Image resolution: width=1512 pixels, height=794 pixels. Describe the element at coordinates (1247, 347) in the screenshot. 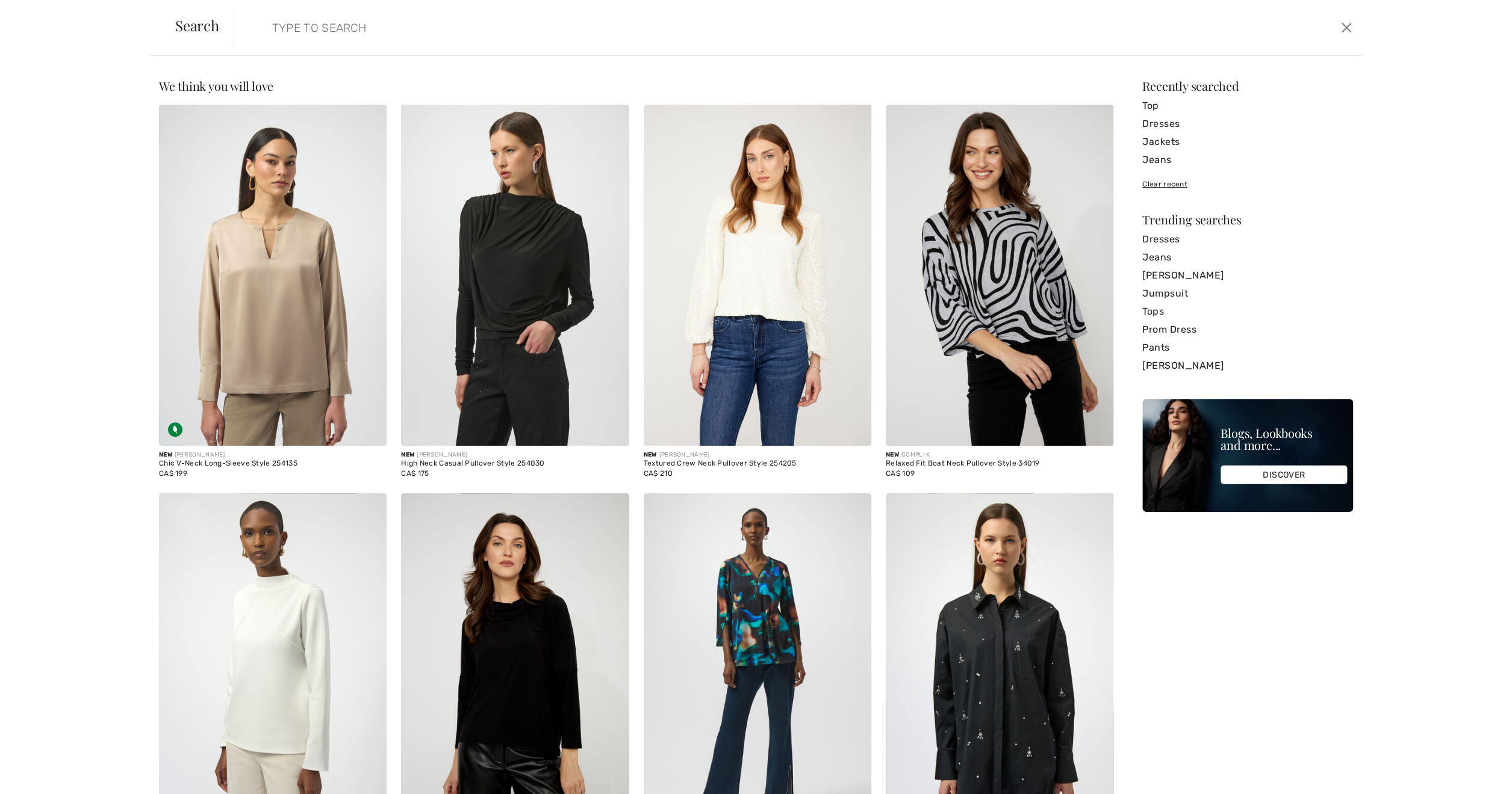

I see `a: Pants` at that location.